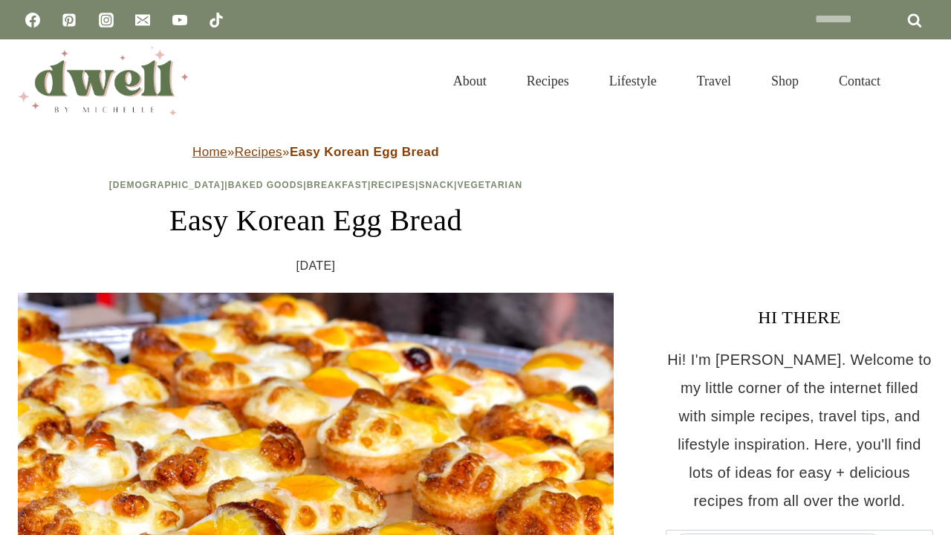 Image resolution: width=951 pixels, height=535 pixels. Describe the element at coordinates (266, 185) in the screenshot. I see `a: Baked Goods` at that location.